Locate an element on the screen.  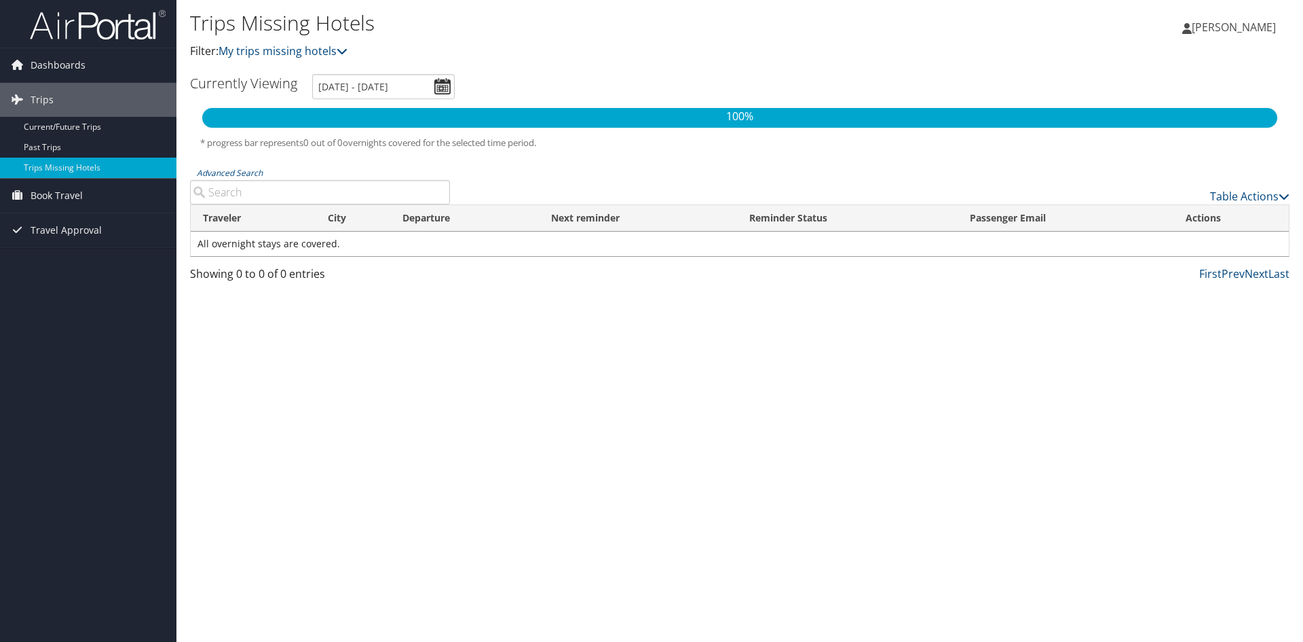
a: Last is located at coordinates (1279, 274).